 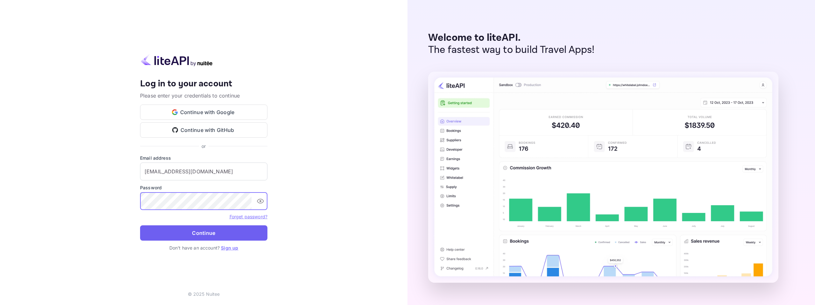 What do you see at coordinates (204, 233) in the screenshot?
I see `button: Continue` at bounding box center [204, 233].